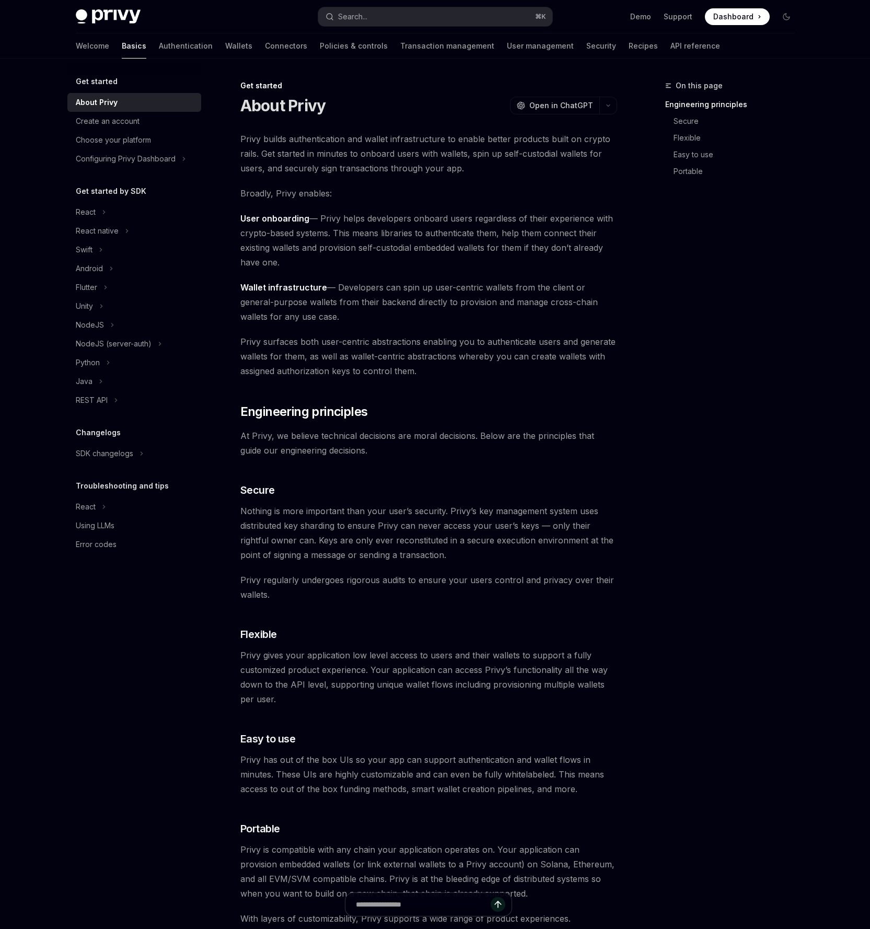 The height and width of the screenshot is (929, 870). I want to click on a: Transaction management, so click(447, 46).